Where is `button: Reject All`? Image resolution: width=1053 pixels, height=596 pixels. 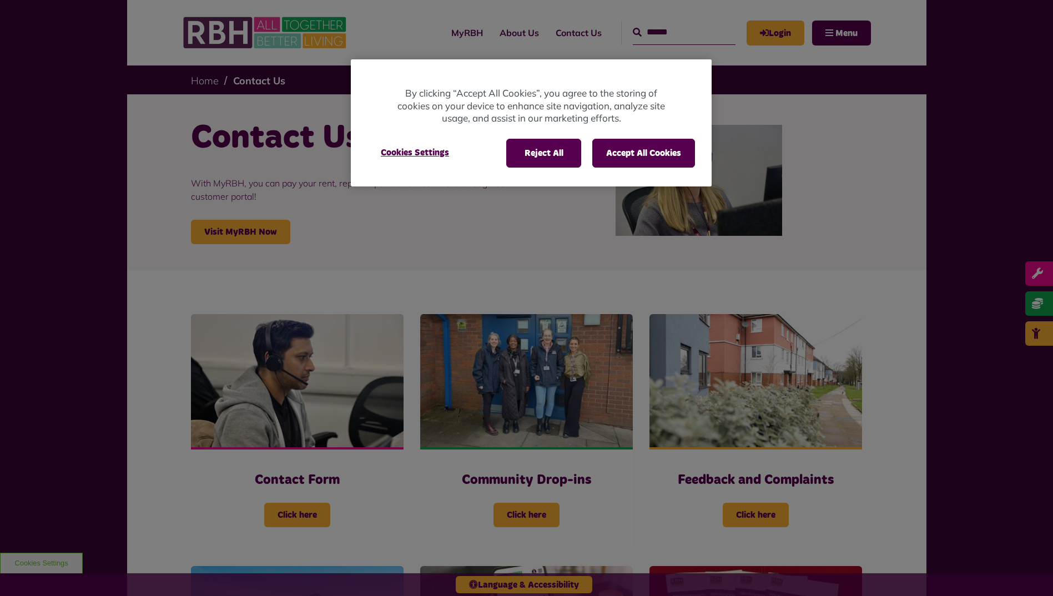 button: Reject All is located at coordinates (543, 153).